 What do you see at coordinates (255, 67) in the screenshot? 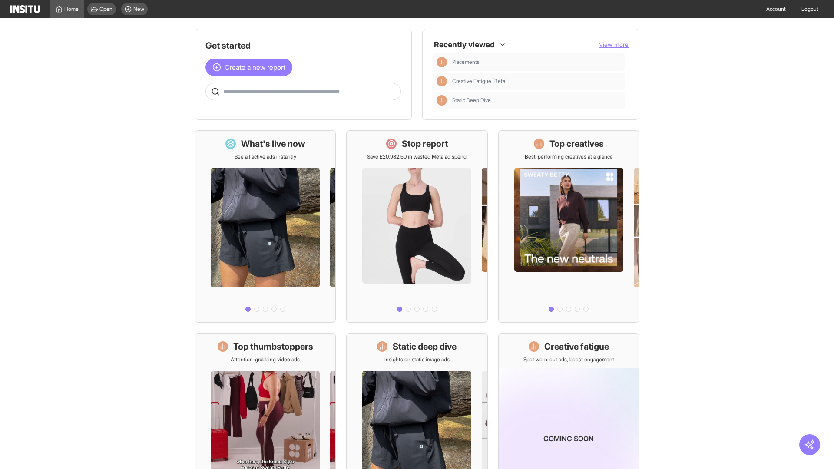
I see `span: Create a new report` at bounding box center [255, 67].